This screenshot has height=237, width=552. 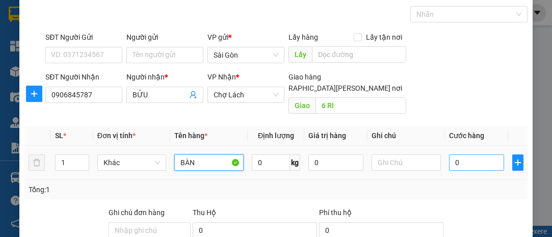 I want to click on div: KHOA, so click(x=141, y=27).